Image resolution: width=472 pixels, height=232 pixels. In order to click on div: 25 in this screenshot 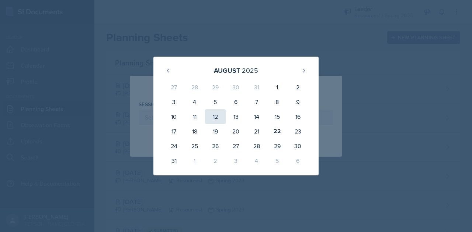, I will do `click(195, 146)`.